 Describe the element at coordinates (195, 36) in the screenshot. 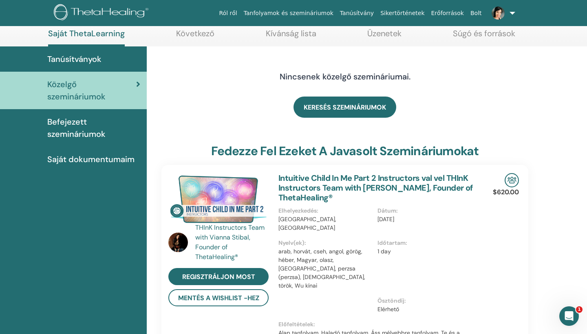

I see `a: Következő` at that location.